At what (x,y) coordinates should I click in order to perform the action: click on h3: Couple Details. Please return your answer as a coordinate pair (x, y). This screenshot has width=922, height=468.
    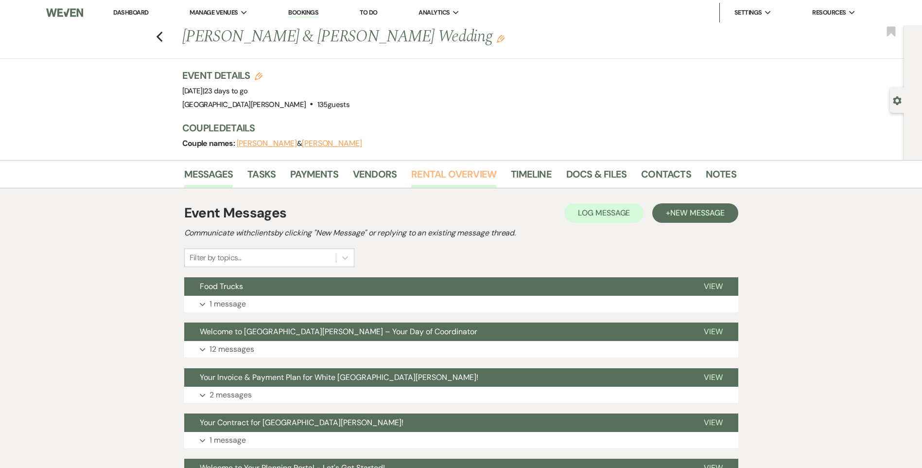
    Looking at the image, I should click on (455, 128).